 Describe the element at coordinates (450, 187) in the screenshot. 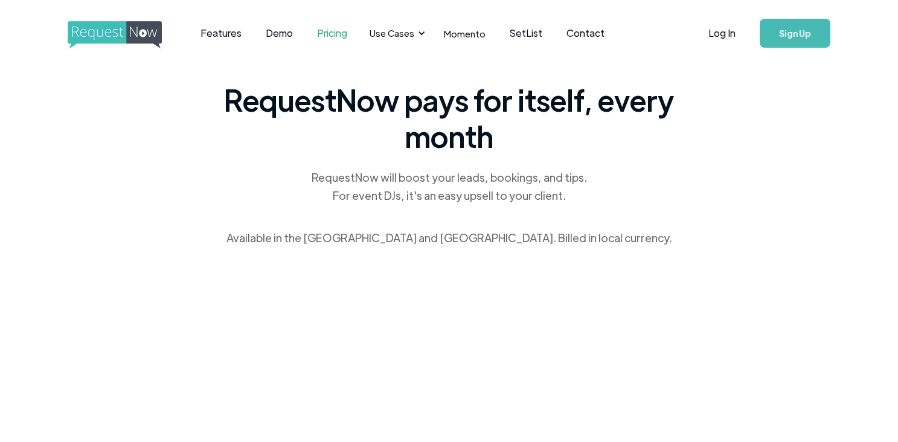

I see `div: RequestNow will boost your leads, bookings, and tips. For event DJs, it's an easy upsell to your ...` at that location.